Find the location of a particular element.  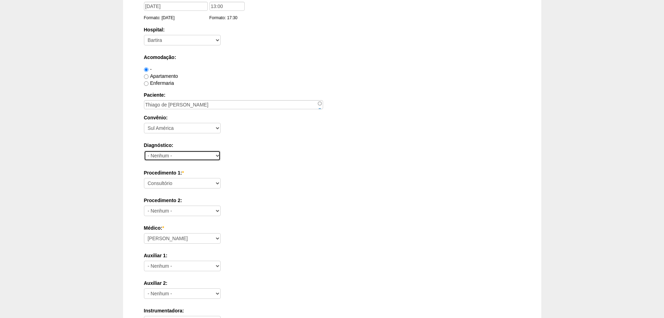

label: Enfermaria is located at coordinates (159, 83).